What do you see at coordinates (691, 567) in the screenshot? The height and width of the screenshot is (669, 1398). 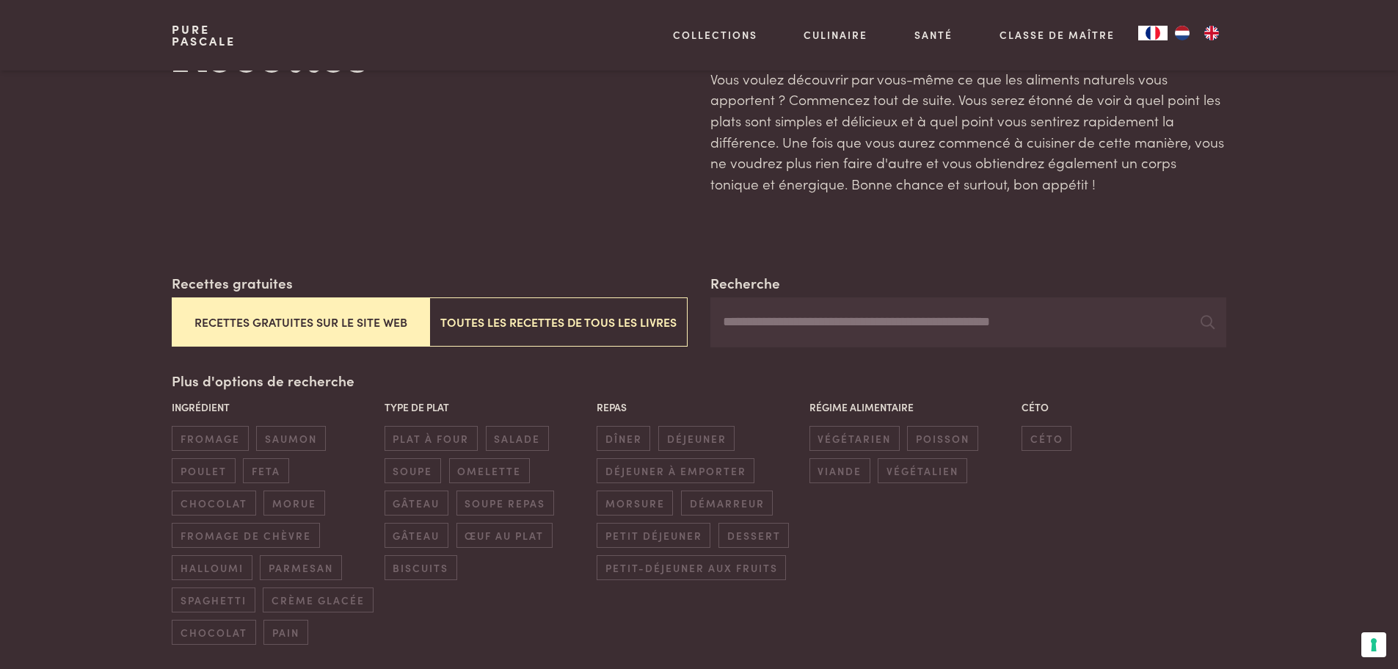 I see `span: petit-déjeuner aux fruits` at bounding box center [691, 567].